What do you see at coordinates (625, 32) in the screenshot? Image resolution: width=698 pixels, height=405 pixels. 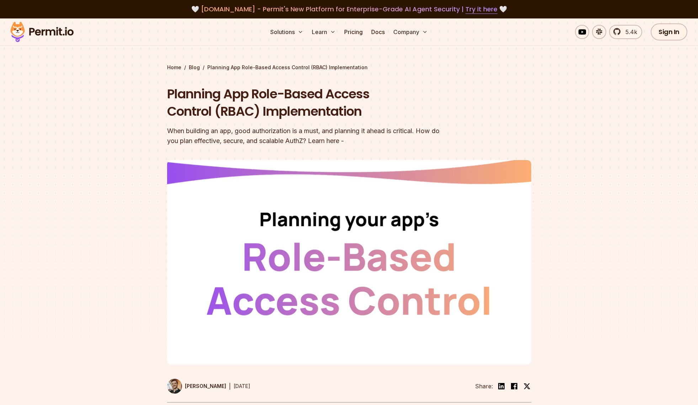 I see `a: 5.4k` at bounding box center [625, 32].